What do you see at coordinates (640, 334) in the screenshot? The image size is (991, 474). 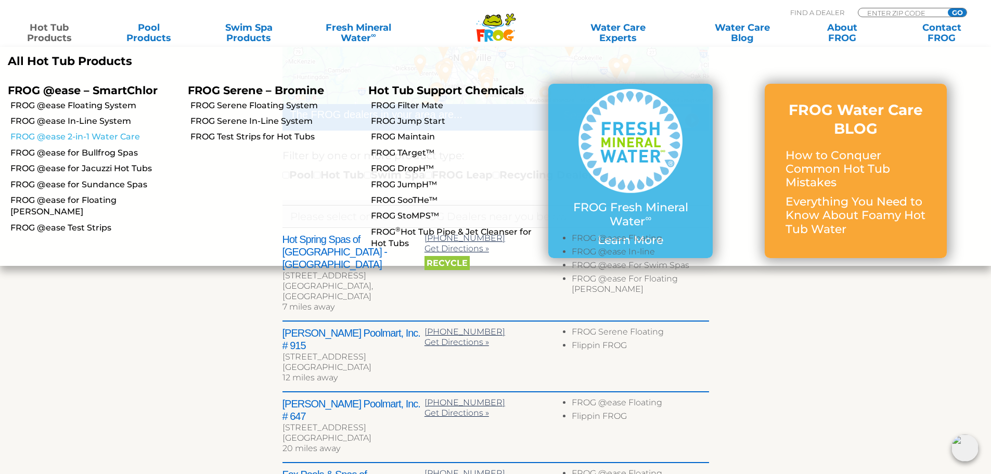 I see `li: FROG Serene Floating` at bounding box center [640, 334].